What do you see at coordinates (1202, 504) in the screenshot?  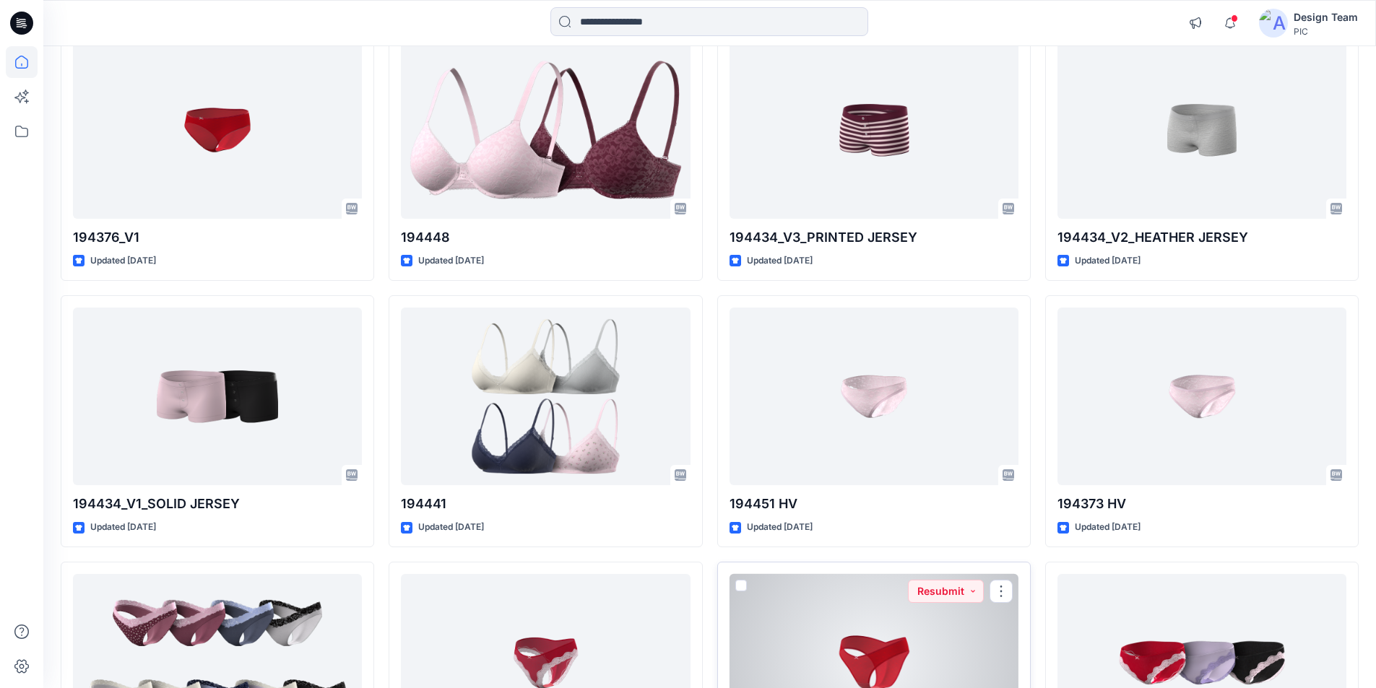 I see `p: 194373 HV` at bounding box center [1202, 504].